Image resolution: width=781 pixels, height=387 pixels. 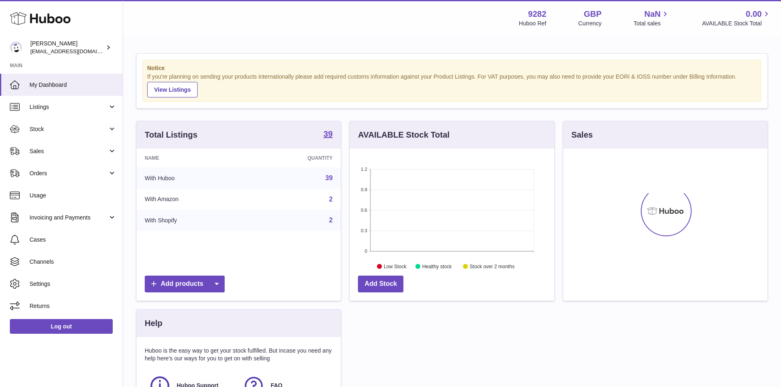 I want to click on text: Stock over 2 months, so click(x=492, y=266).